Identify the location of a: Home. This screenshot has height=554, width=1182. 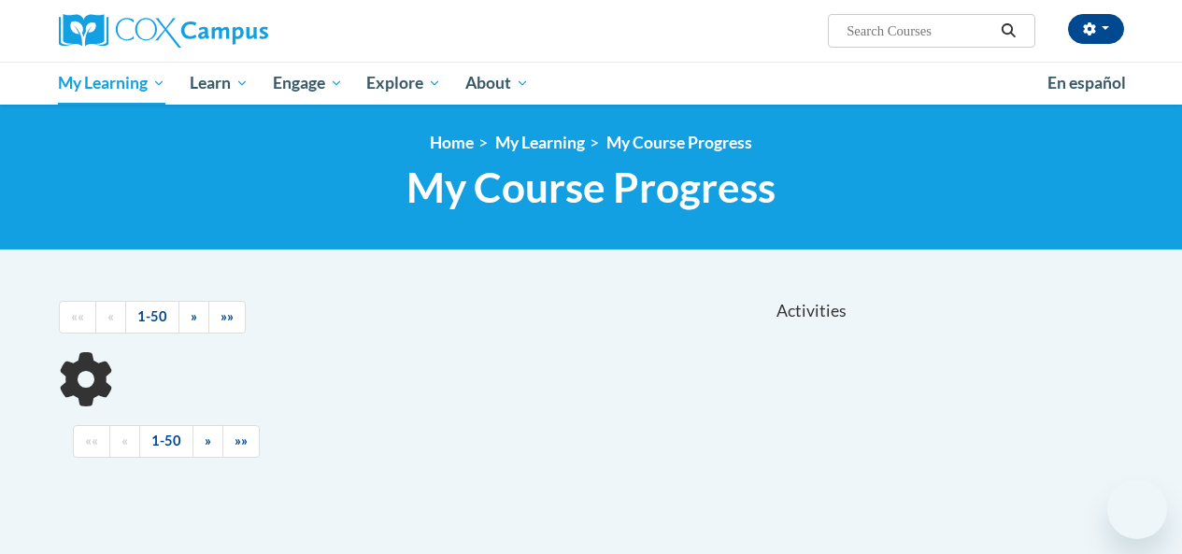
(451, 142).